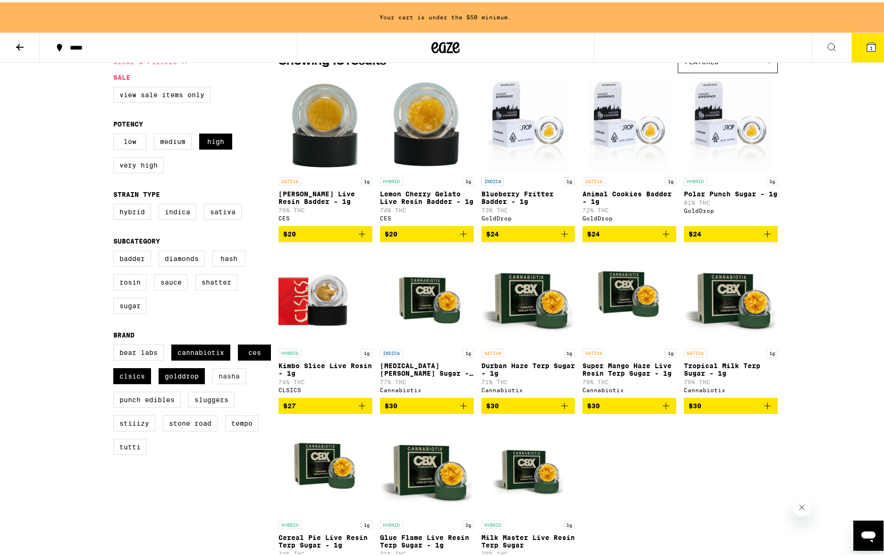  What do you see at coordinates (136, 192) in the screenshot?
I see `legend: Strain Type` at bounding box center [136, 192].